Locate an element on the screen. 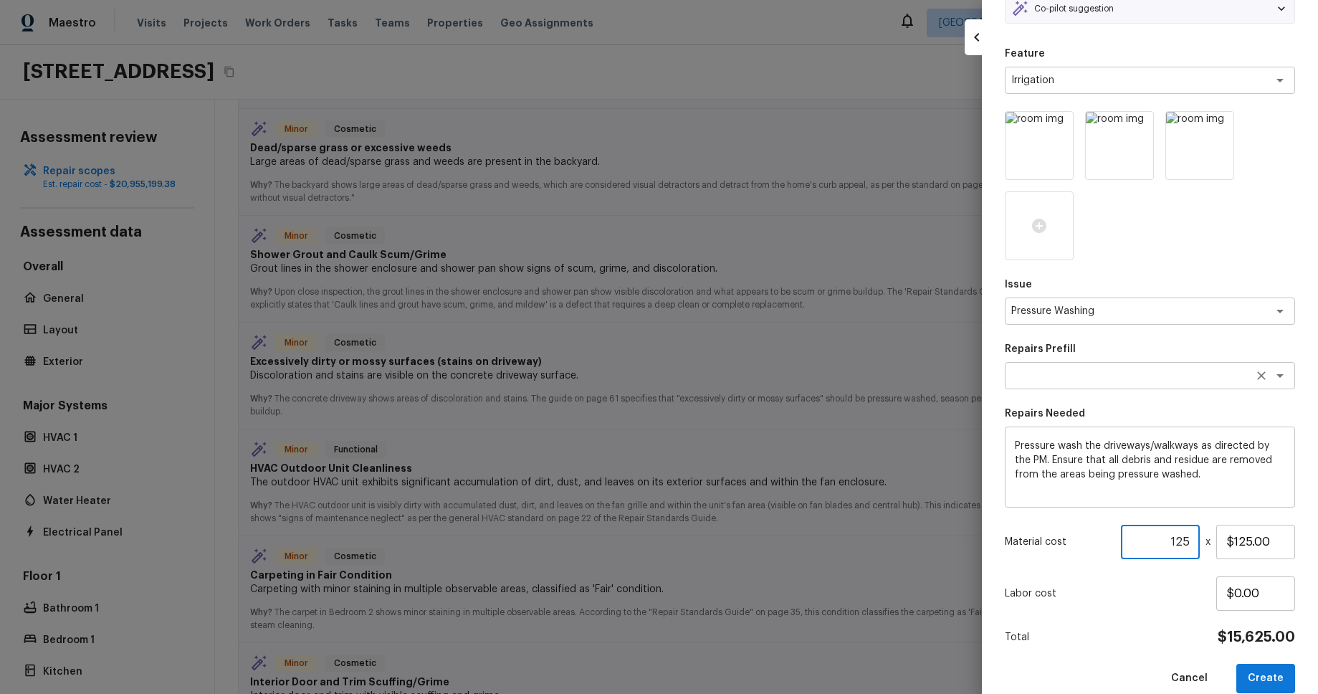 The height and width of the screenshot is (694, 1318). p: Repairs Needed is located at coordinates (1150, 414).